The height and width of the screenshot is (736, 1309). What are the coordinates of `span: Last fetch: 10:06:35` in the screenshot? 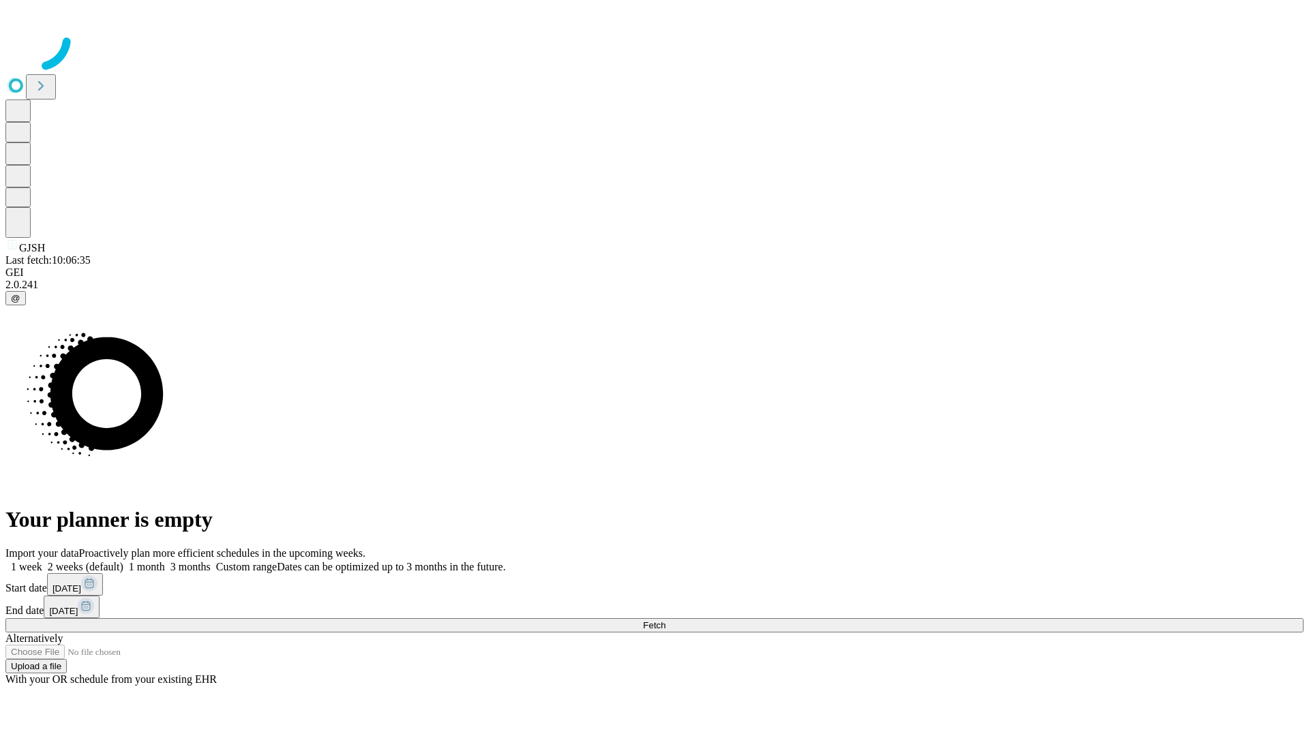 It's located at (48, 260).